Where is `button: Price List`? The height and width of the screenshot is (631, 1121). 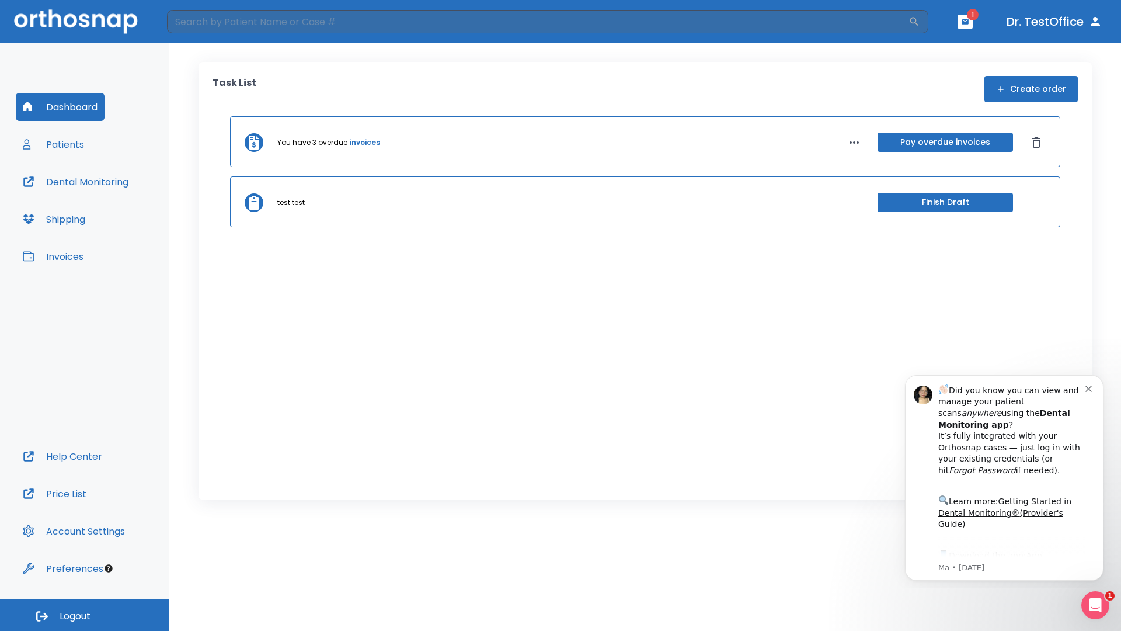 button: Price List is located at coordinates (54, 494).